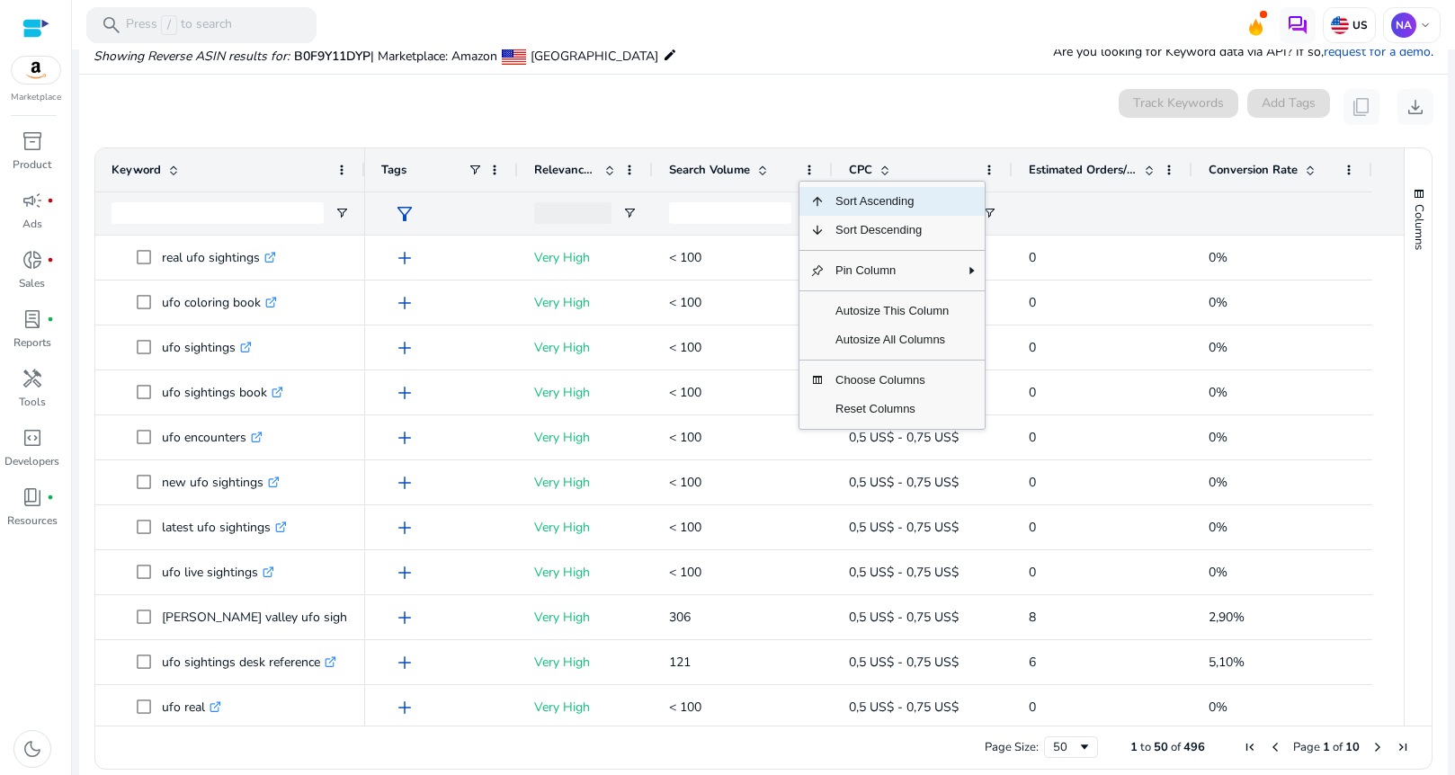  I want to click on p: Reports, so click(32, 343).